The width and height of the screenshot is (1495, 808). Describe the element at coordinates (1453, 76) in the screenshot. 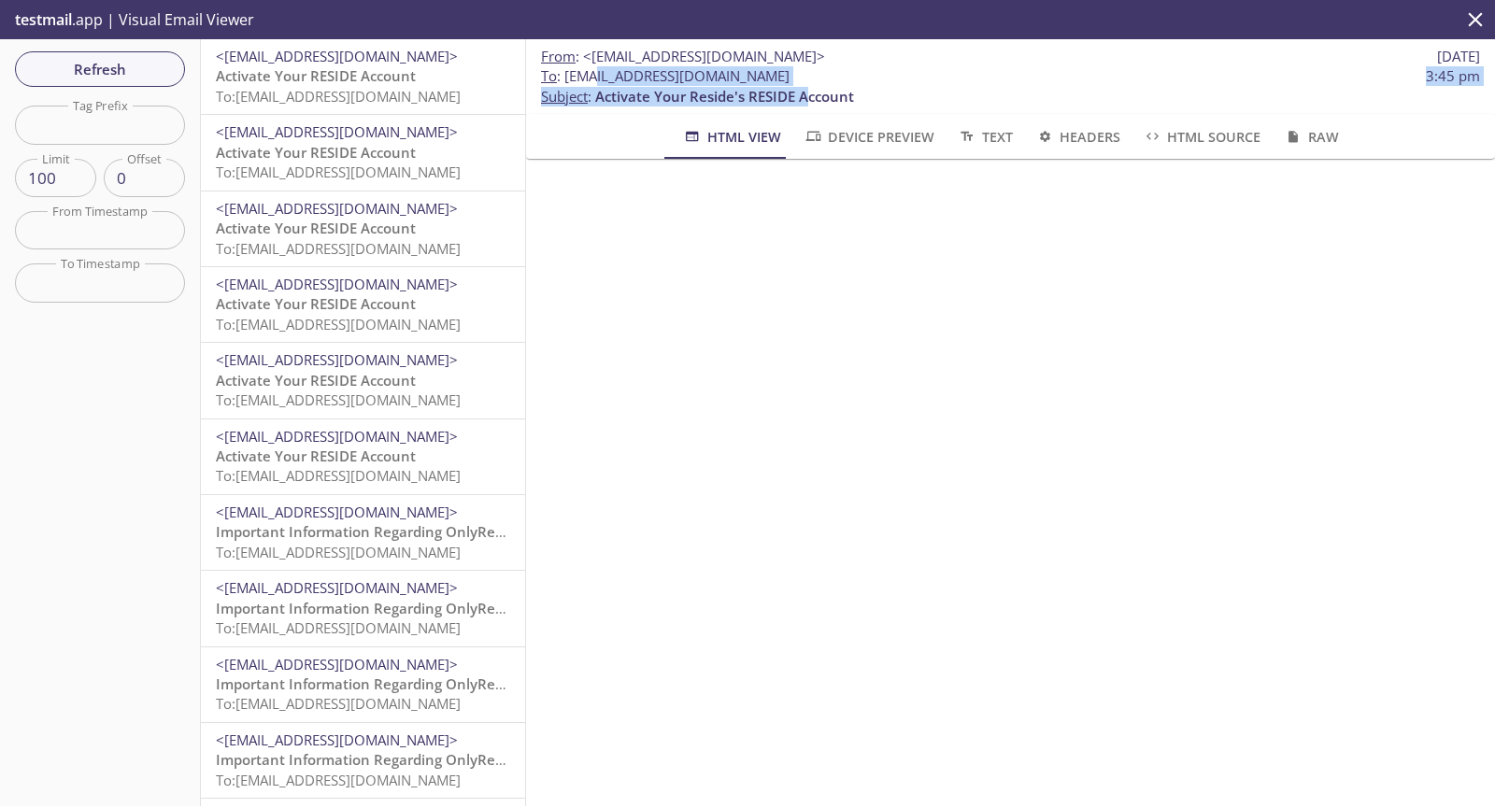

I see `span: 3:45 pm` at that location.